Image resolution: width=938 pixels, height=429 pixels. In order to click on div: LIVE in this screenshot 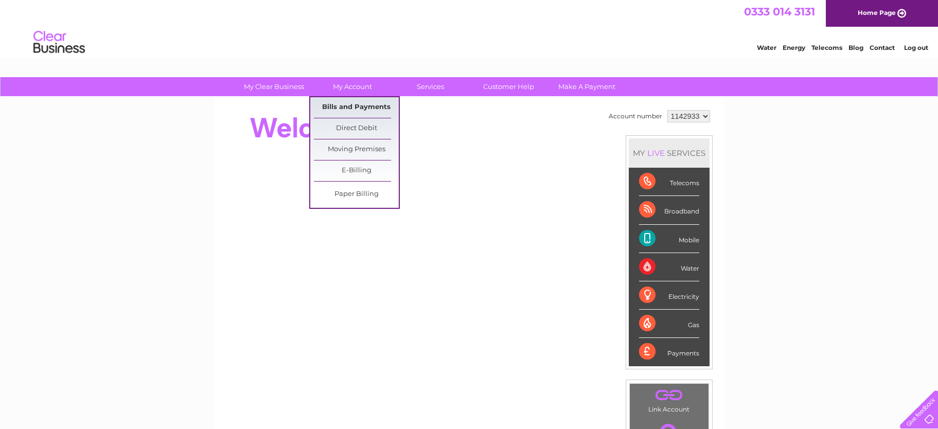, I will do `click(656, 153)`.